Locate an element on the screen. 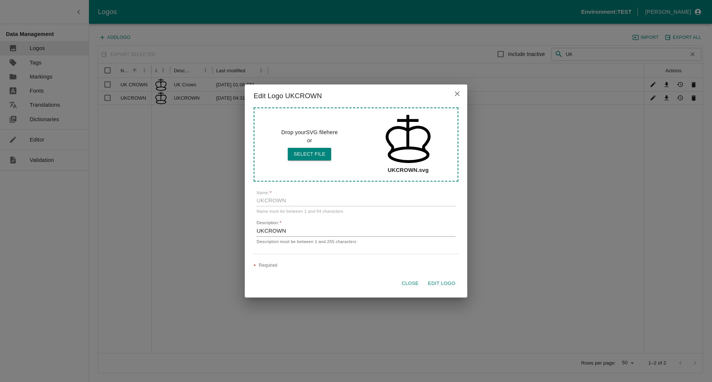 This screenshot has height=382, width=712. label: Description: is located at coordinates (269, 223).